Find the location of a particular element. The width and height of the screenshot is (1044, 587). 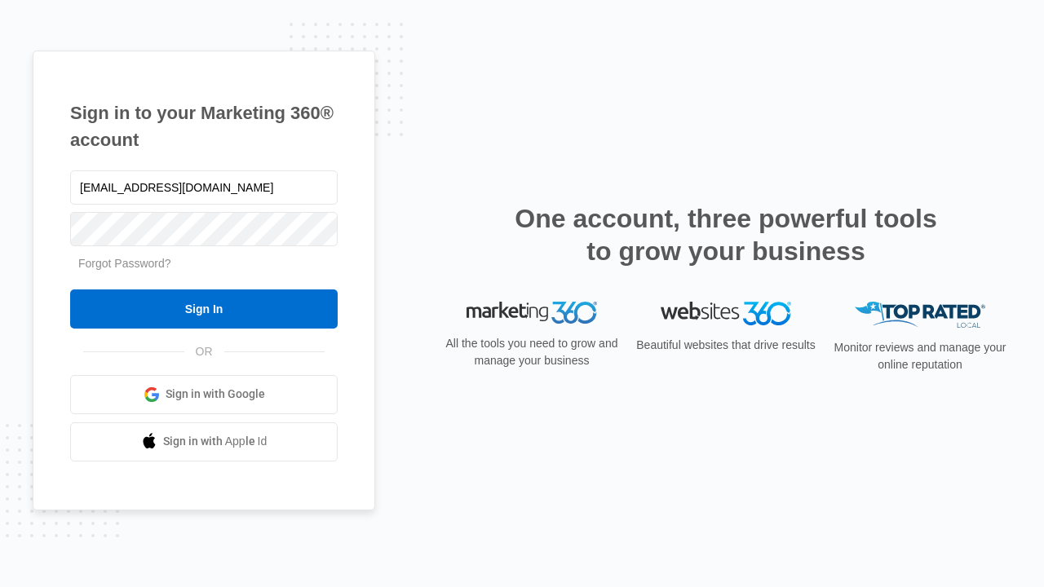

img: Top Rated Local is located at coordinates (920, 315).